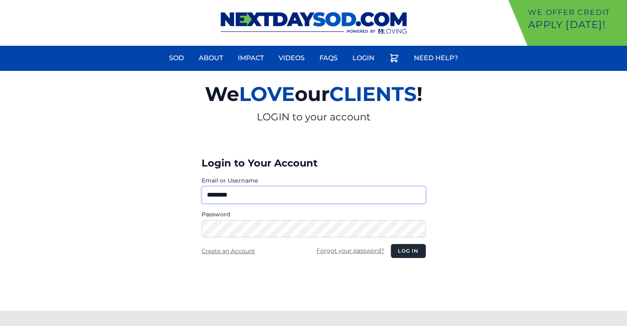 The width and height of the screenshot is (627, 326). I want to click on a: Impact, so click(251, 58).